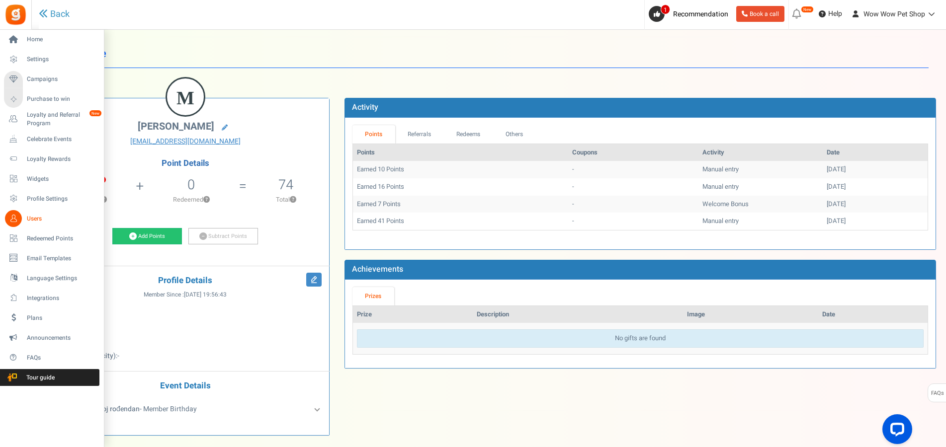 The image size is (946, 447). Describe the element at coordinates (52, 99) in the screenshot. I see `a: Purchase to win` at that location.